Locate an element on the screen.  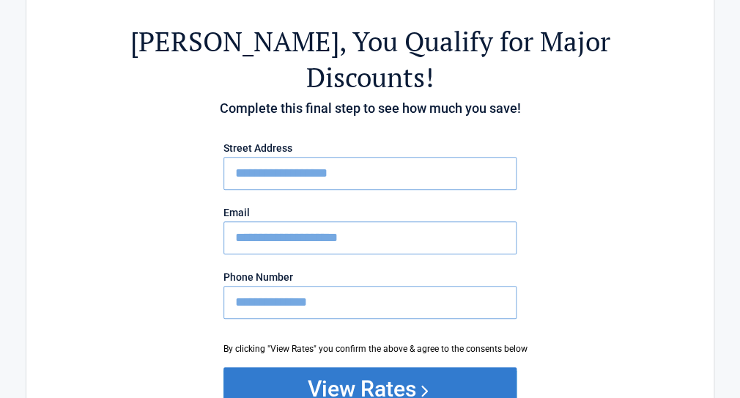
h4: Complete this final step to see how much you save! is located at coordinates (370, 108).